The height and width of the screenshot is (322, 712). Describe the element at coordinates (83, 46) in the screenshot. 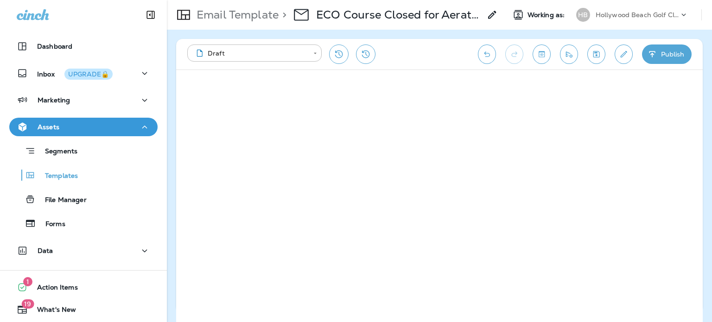

I see `button: Dashboard` at that location.